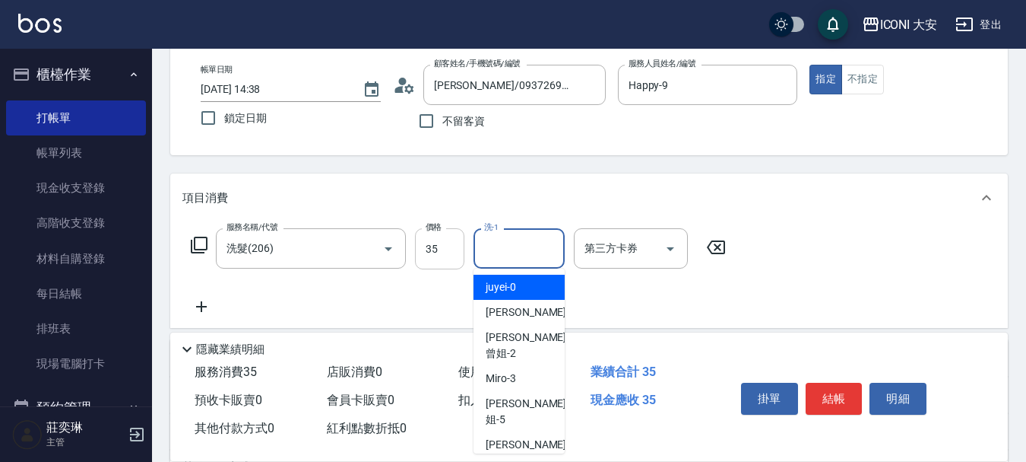  Describe the element at coordinates (76, 223) in the screenshot. I see `a: 高階收支登錄` at that location.